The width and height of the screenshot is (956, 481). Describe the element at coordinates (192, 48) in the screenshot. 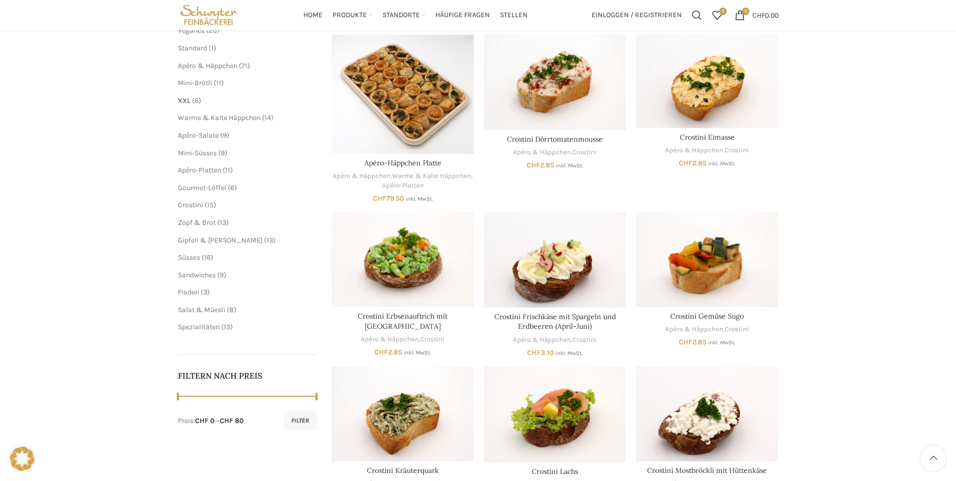

I see `span: Standard` at that location.